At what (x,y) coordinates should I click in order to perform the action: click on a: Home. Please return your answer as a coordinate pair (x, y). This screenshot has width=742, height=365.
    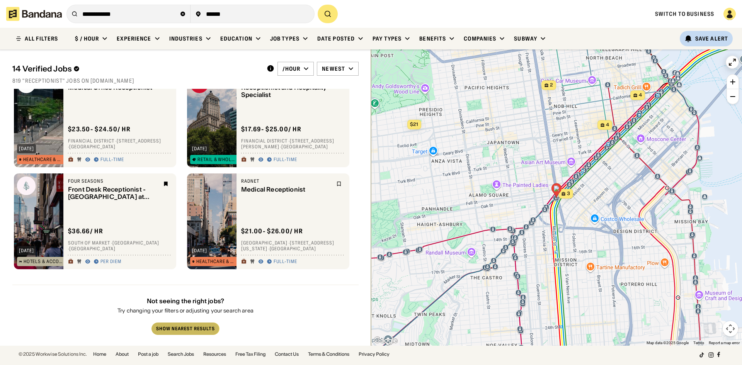
    Looking at the image, I should click on (100, 355).